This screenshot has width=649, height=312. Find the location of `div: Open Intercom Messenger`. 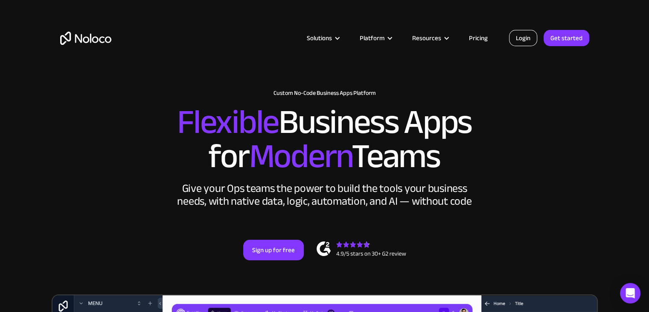

div: Open Intercom Messenger is located at coordinates (630, 293).